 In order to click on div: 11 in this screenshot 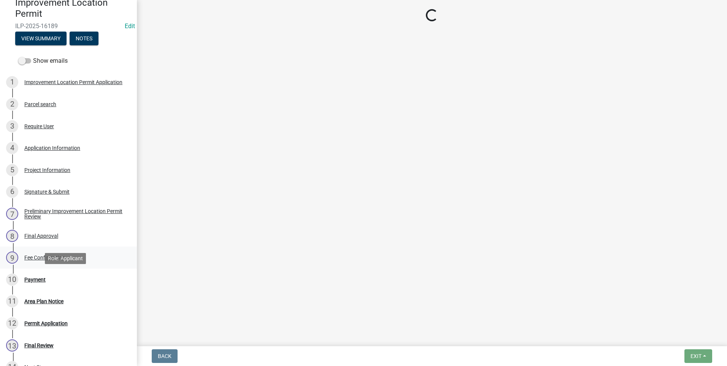, I will do `click(12, 301)`.